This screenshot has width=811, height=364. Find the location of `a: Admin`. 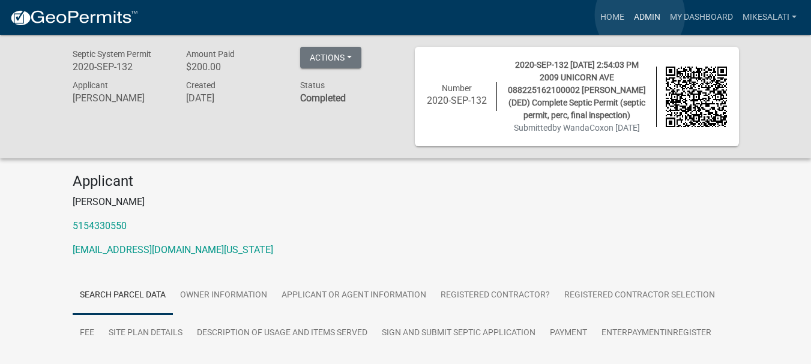

a: Admin is located at coordinates (647, 17).